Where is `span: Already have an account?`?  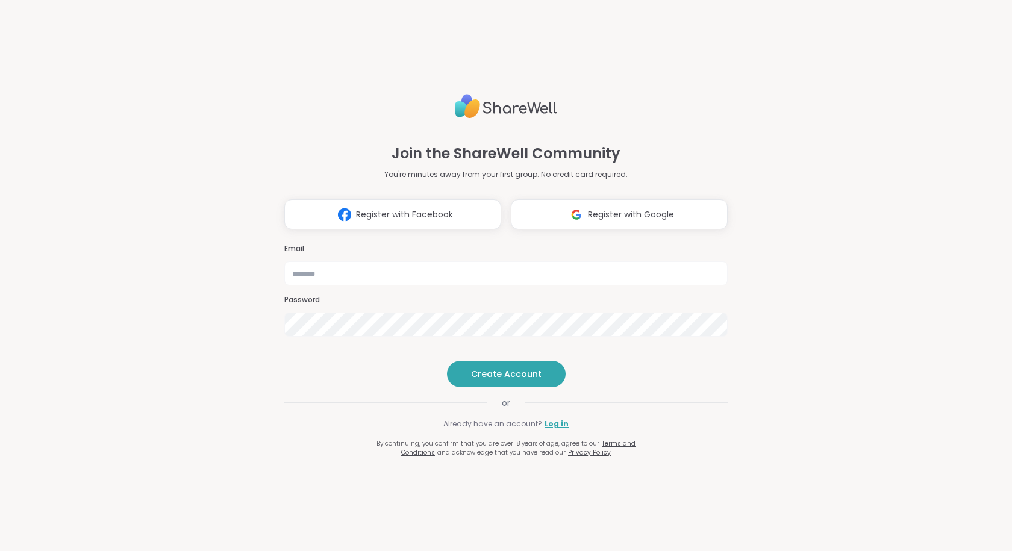 span: Already have an account? is located at coordinates (493, 424).